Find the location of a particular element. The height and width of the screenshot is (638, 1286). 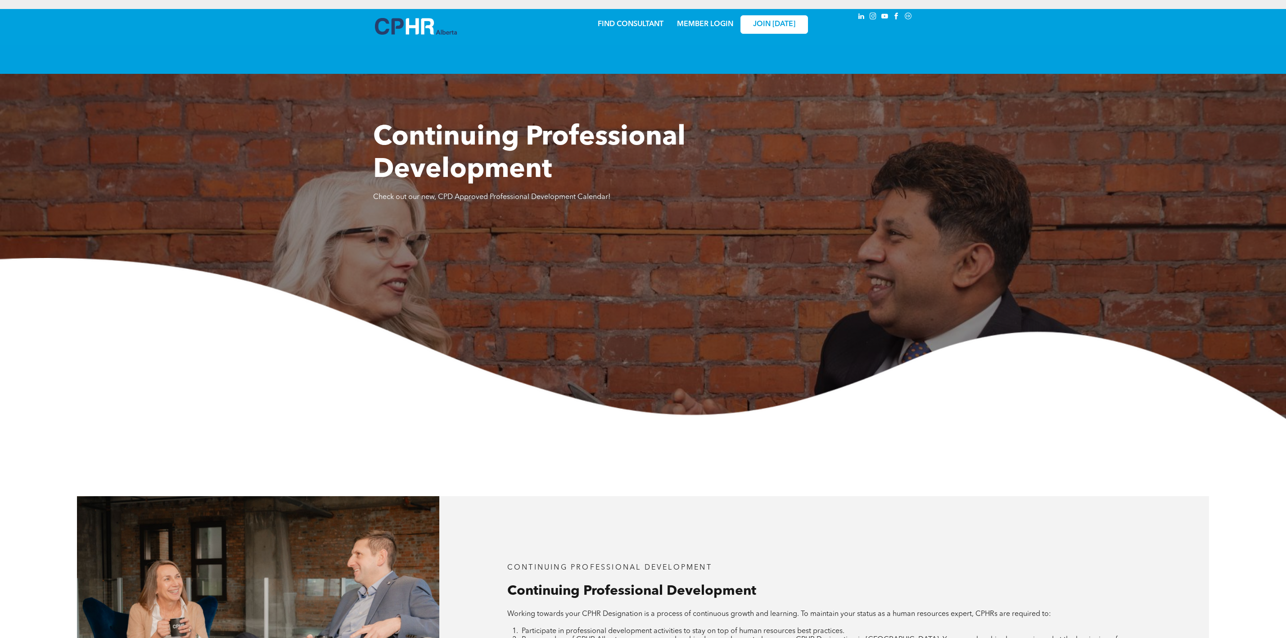

a: facebook is located at coordinates (897, 17).